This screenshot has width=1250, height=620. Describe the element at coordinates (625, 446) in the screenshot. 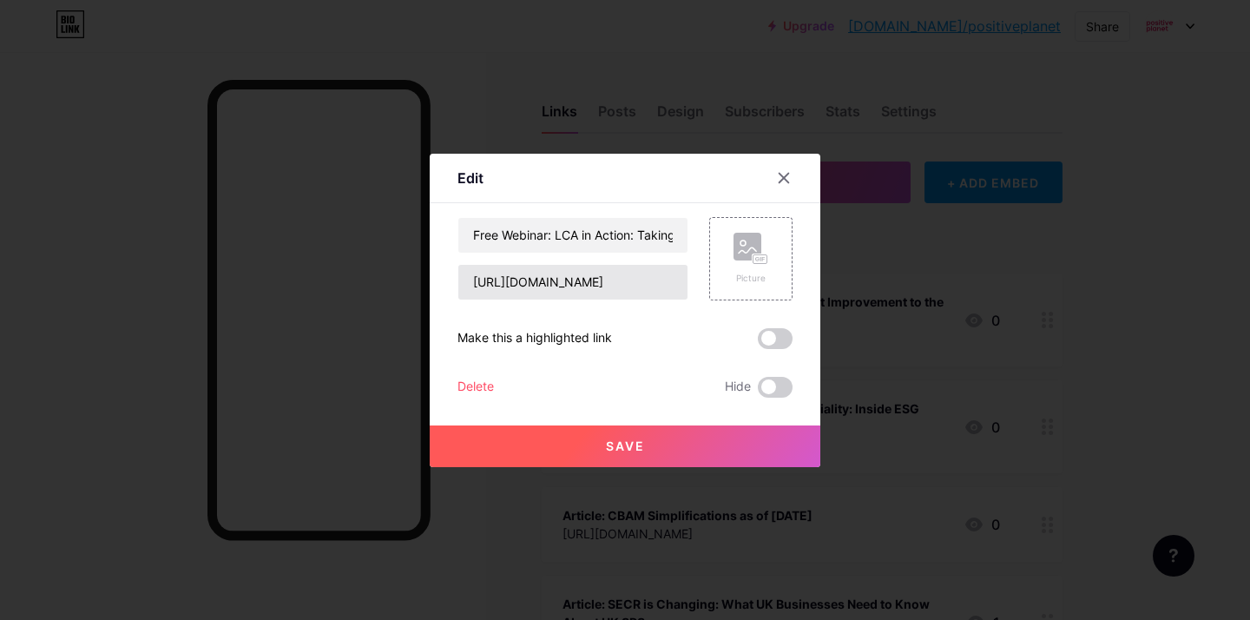

I see `button: Save` at that location.